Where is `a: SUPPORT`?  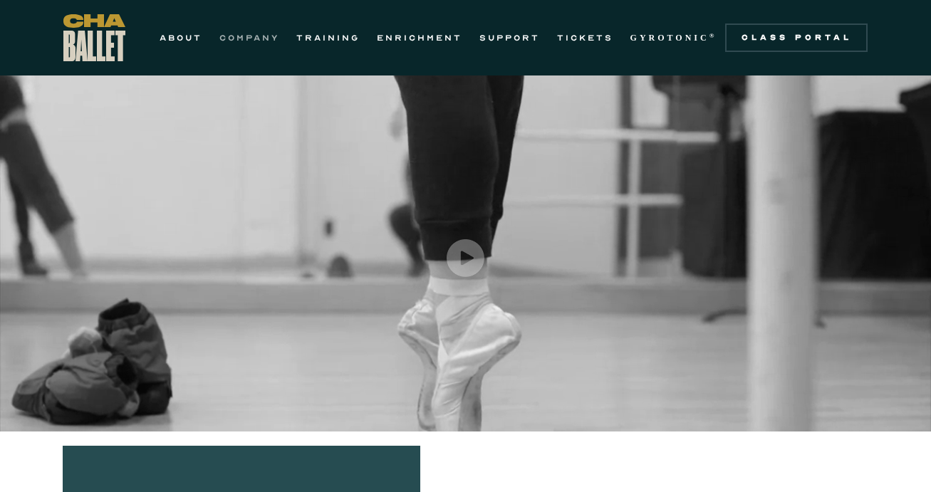 a: SUPPORT is located at coordinates (509, 38).